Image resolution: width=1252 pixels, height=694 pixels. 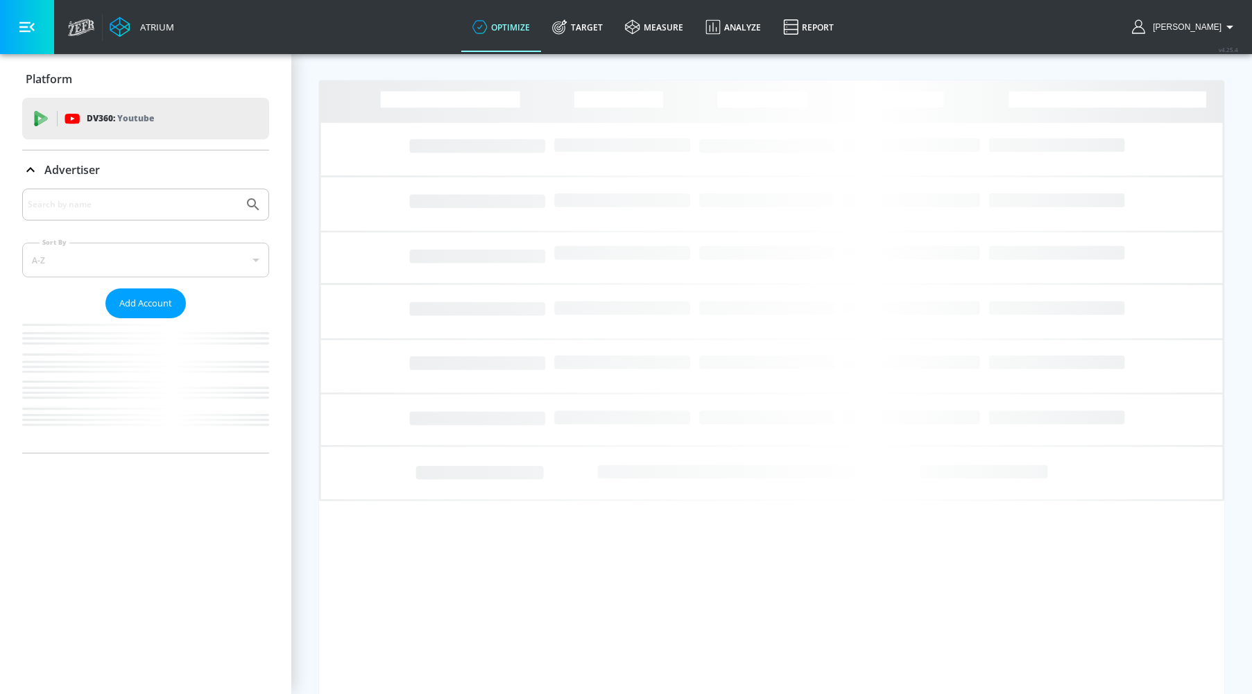 I want to click on input: Search by name, so click(x=132, y=205).